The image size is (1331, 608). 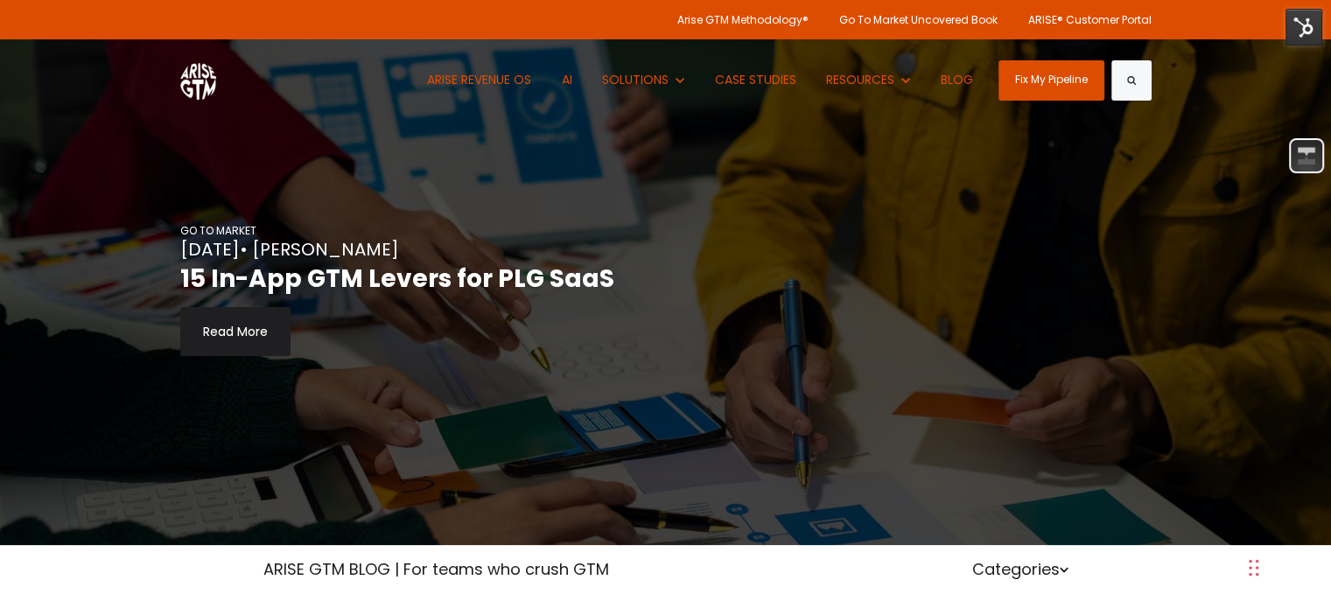 What do you see at coordinates (198, 80) in the screenshot?
I see `img: ARISE GTM logo (1) white` at bounding box center [198, 80].